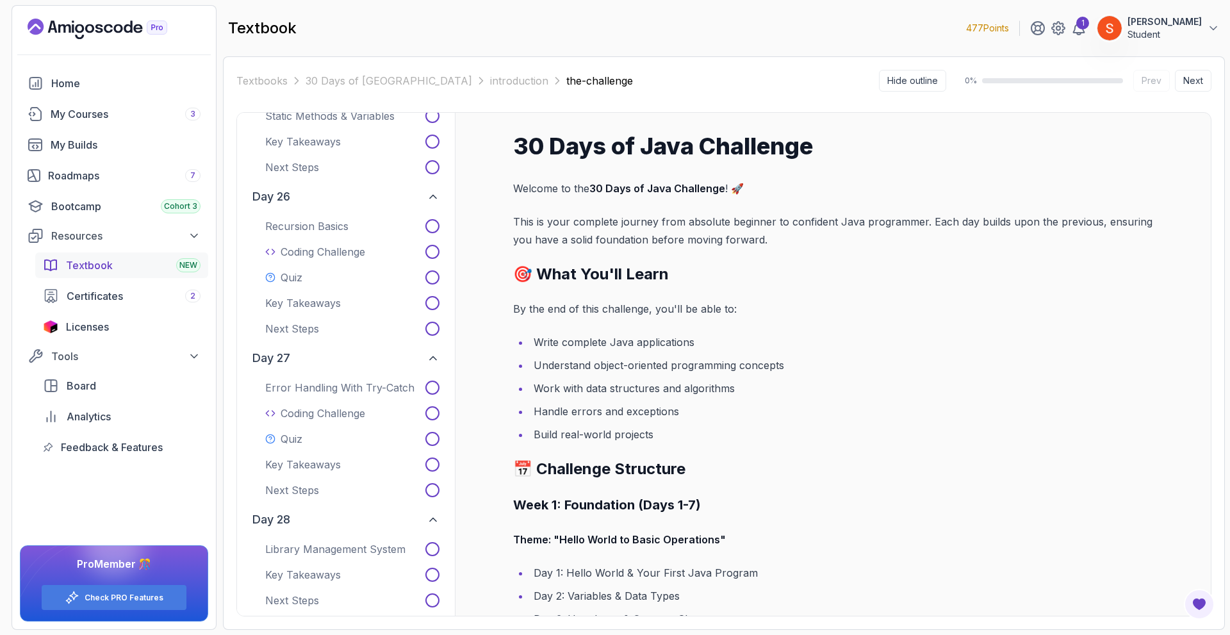  Describe the element at coordinates (1053, 81) in the screenshot. I see `div: progress` at that location.